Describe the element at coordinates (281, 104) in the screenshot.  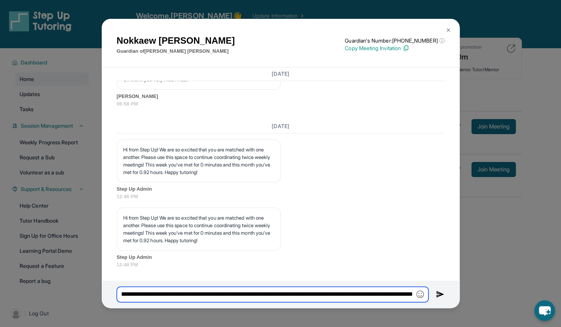
I see `span: 06:58 PM` at that location.